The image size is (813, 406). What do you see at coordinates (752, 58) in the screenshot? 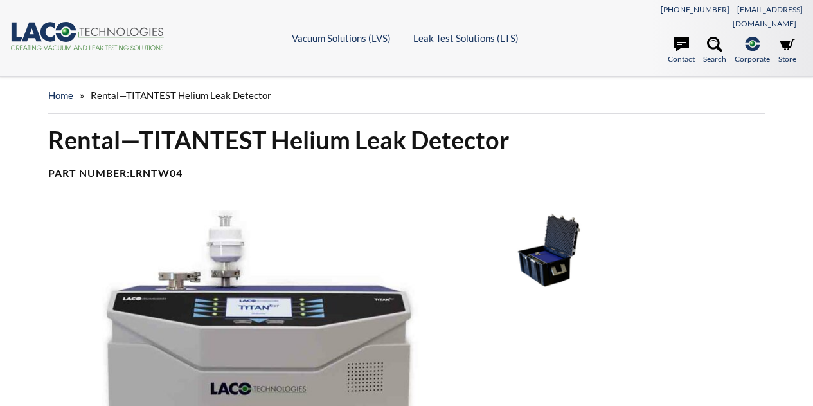
I see `span: Corporate` at bounding box center [752, 58].